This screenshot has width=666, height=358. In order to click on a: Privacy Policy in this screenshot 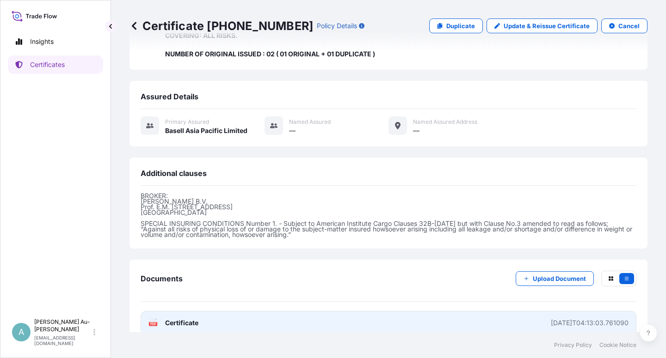, I will do `click(573, 345)`.